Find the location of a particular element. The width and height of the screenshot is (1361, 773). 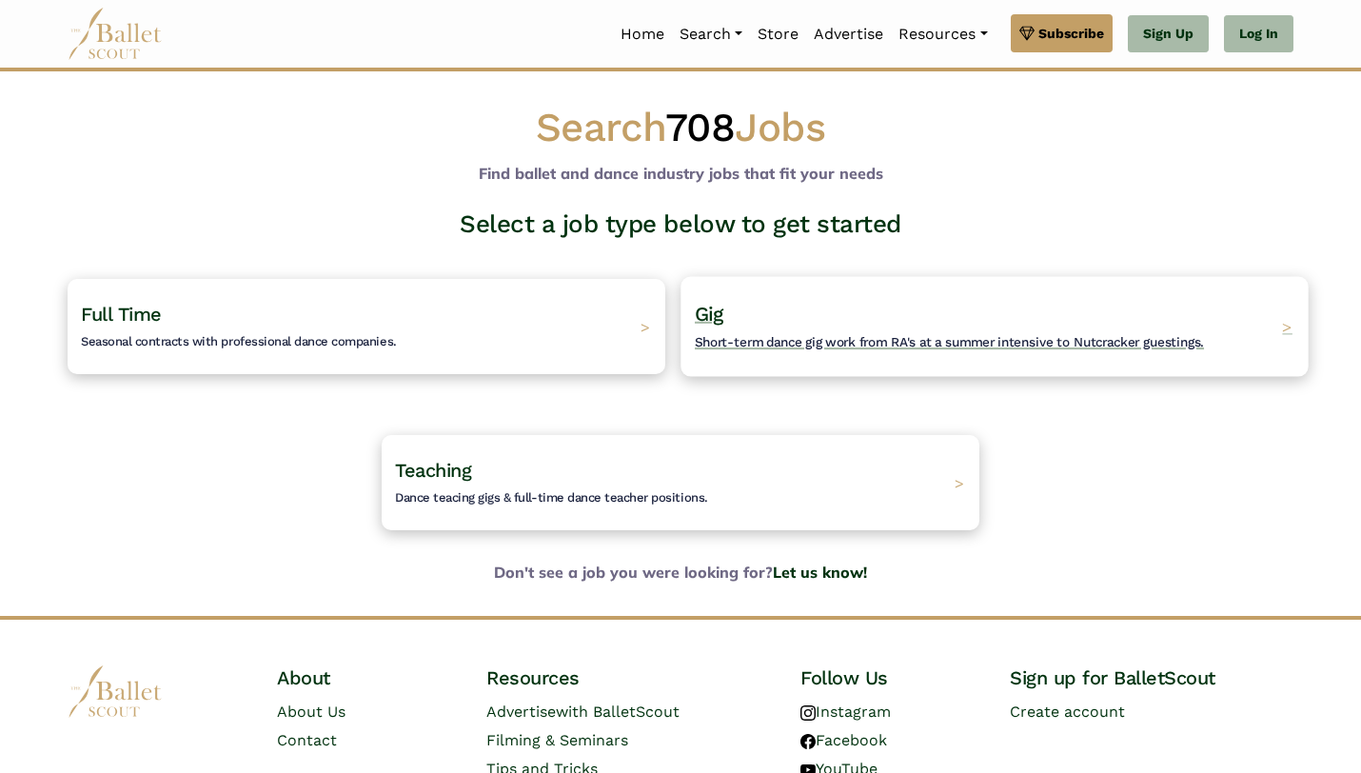

a: Search is located at coordinates (711, 34).